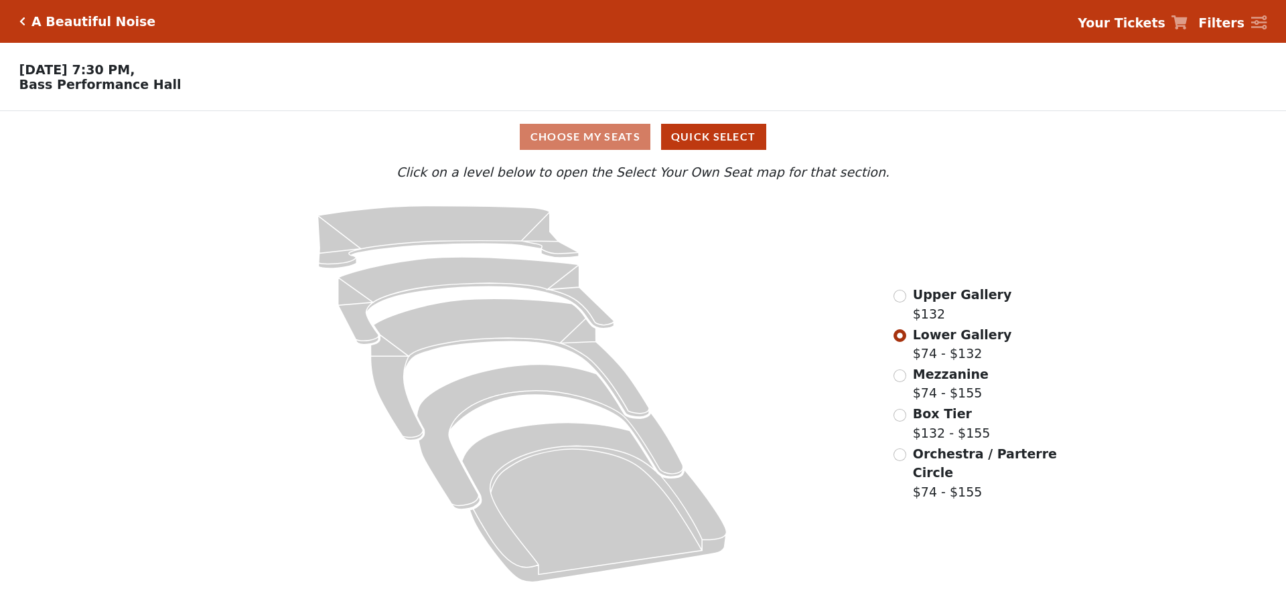 The image size is (1286, 615). What do you see at coordinates (962, 295) in the screenshot?
I see `span: Upper Gallery` at bounding box center [962, 295].